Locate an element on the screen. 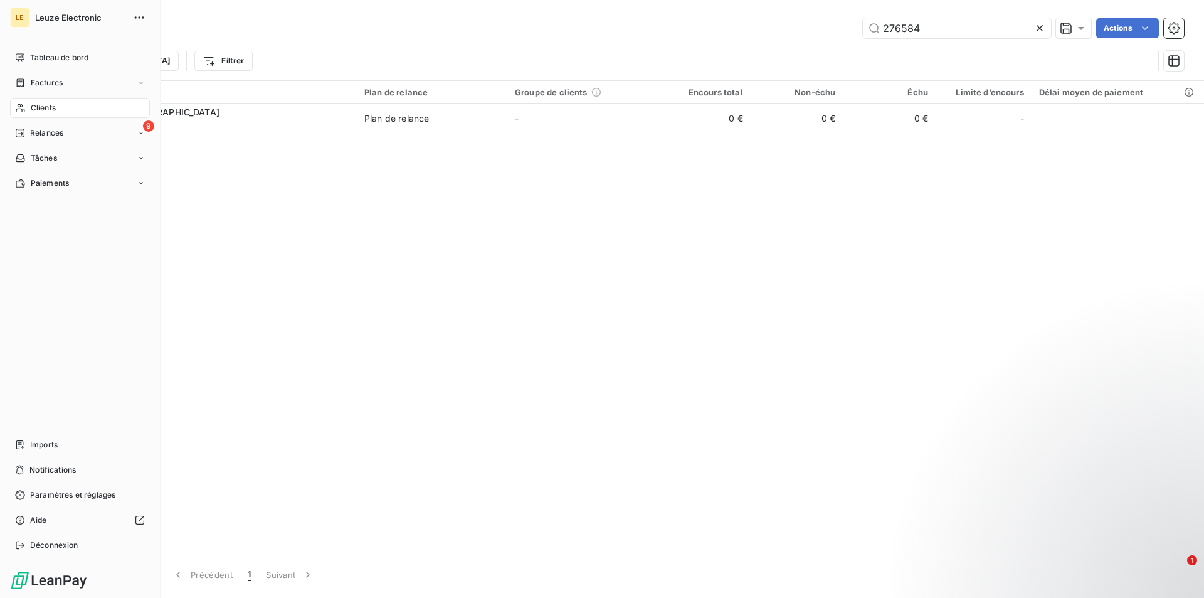 Image resolution: width=1204 pixels, height=598 pixels. span: Tâches is located at coordinates (44, 158).